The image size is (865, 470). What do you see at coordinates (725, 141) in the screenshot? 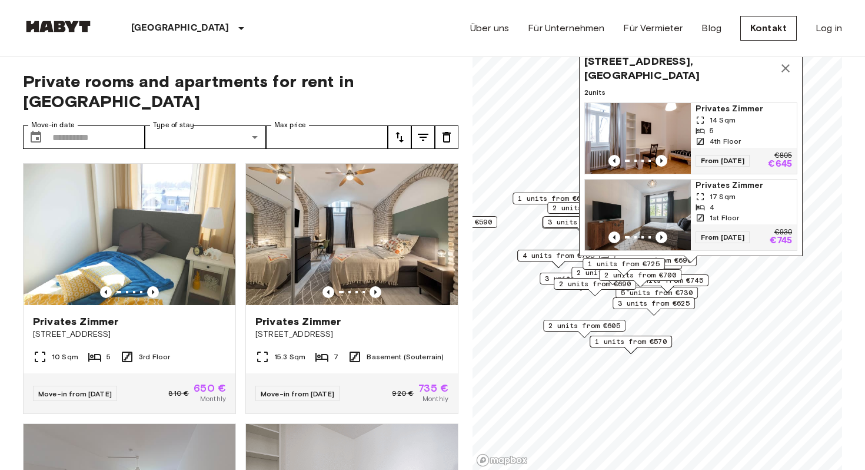
I see `span: 4th Floor` at bounding box center [725, 141].